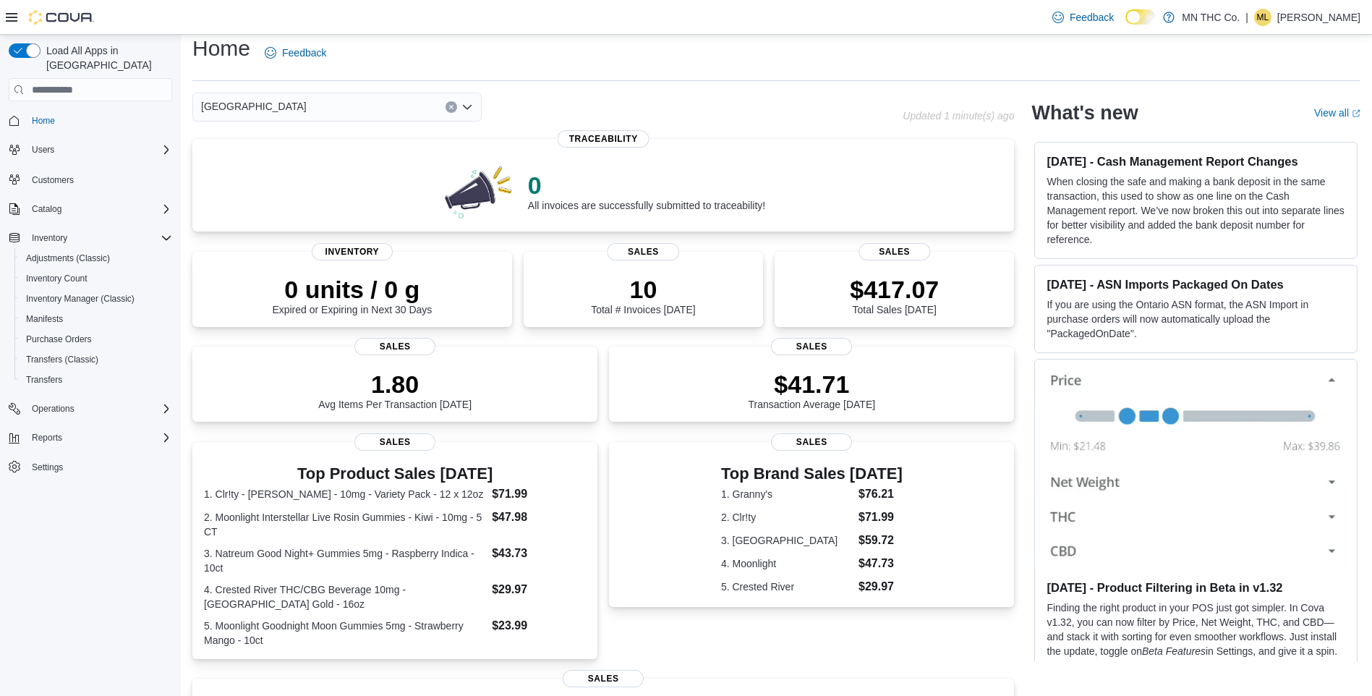 This screenshot has height=696, width=1372. I want to click on a: Settings, so click(47, 467).